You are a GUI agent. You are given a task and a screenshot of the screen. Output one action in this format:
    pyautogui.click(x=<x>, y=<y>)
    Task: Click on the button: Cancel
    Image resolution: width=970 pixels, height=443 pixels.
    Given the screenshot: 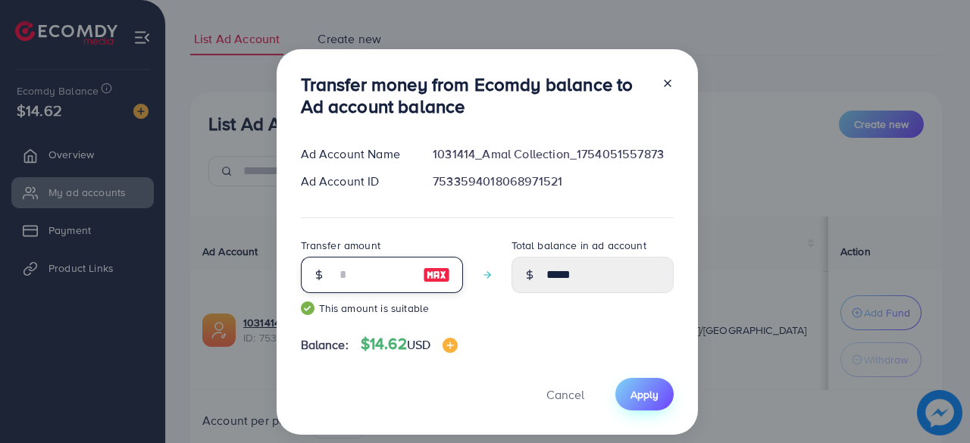 What is the action you would take?
    pyautogui.click(x=565, y=394)
    